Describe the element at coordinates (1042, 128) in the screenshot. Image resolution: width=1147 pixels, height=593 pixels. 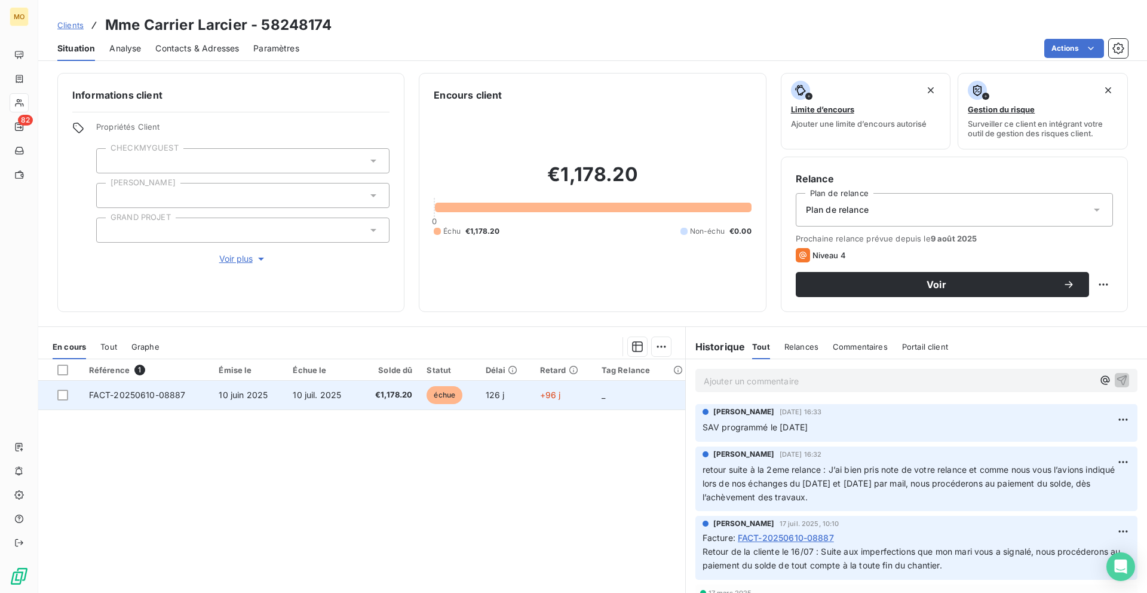
I see `span: Surveiller ce client en intégrant votre outil de gestion des risques client.` at that location.